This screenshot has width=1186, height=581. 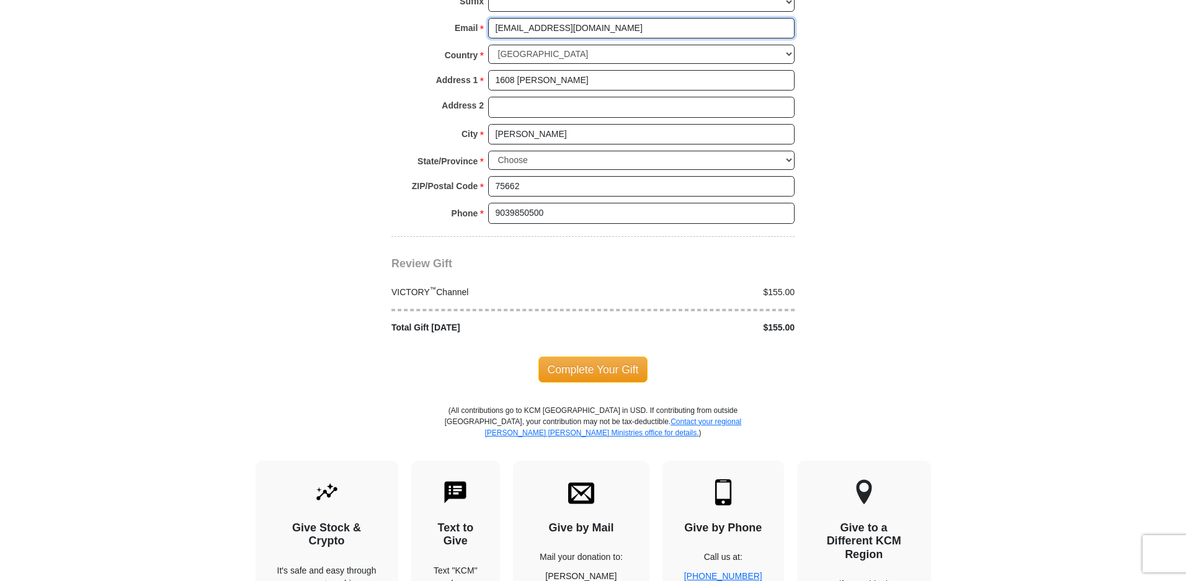 I want to click on strong: Address 2, so click(x=463, y=105).